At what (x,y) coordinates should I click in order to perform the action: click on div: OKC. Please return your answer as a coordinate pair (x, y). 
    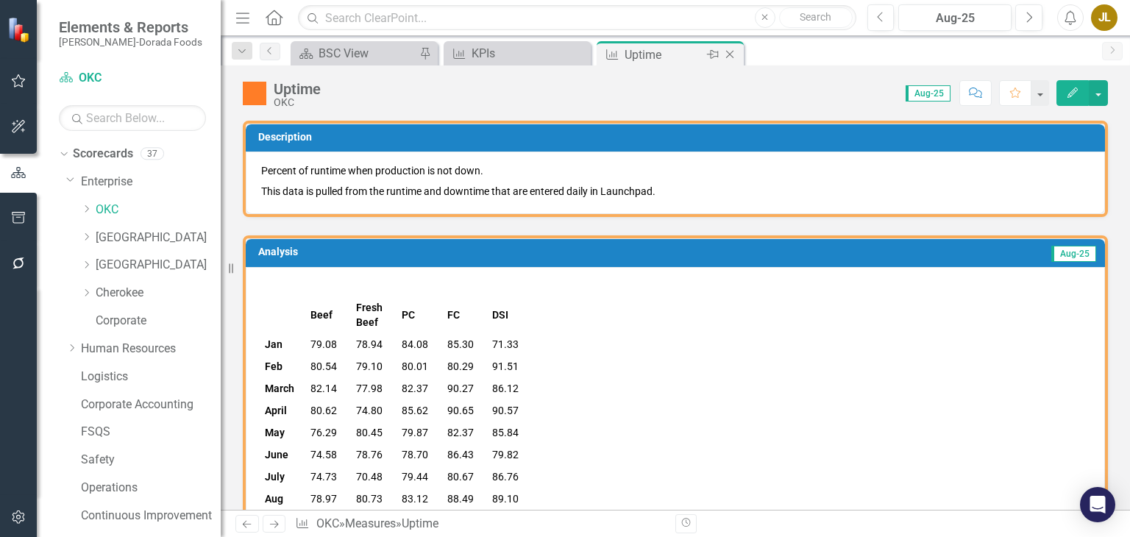
    Looking at the image, I should click on (297, 102).